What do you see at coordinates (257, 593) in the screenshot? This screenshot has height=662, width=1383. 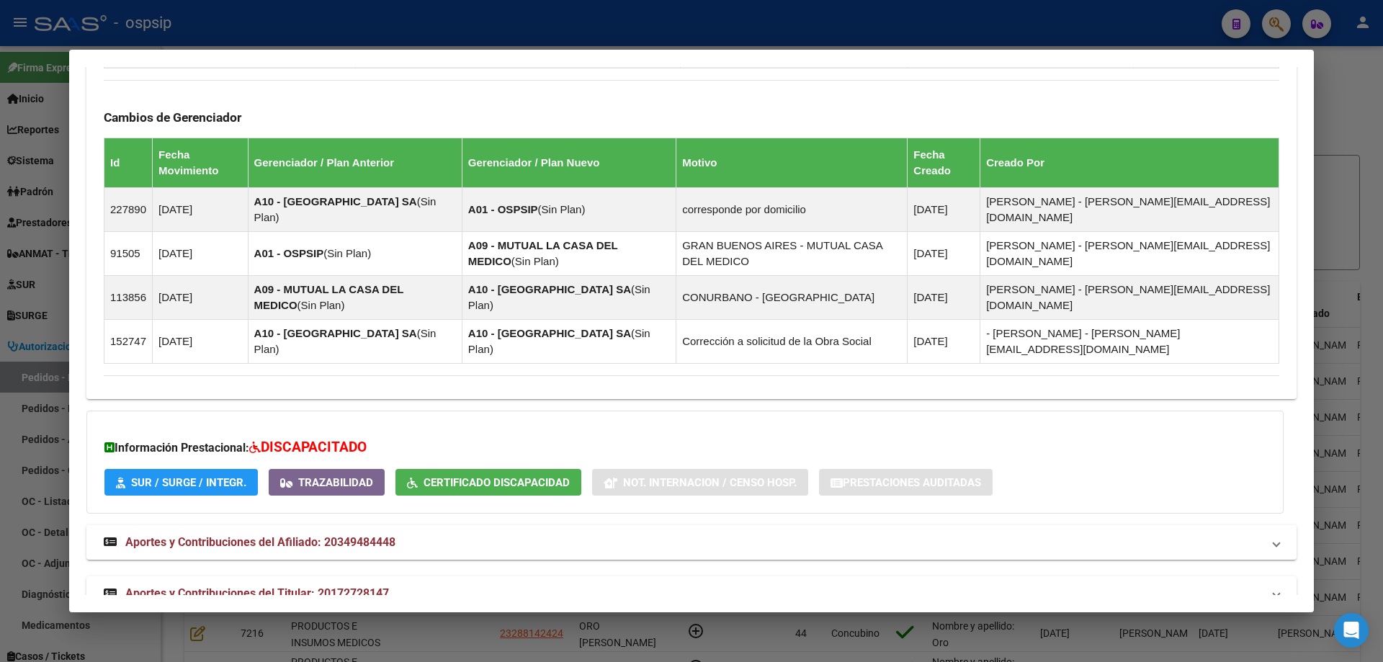 I see `span: Aportes y Contribuciones del Titular: 20172728147` at bounding box center [257, 593].